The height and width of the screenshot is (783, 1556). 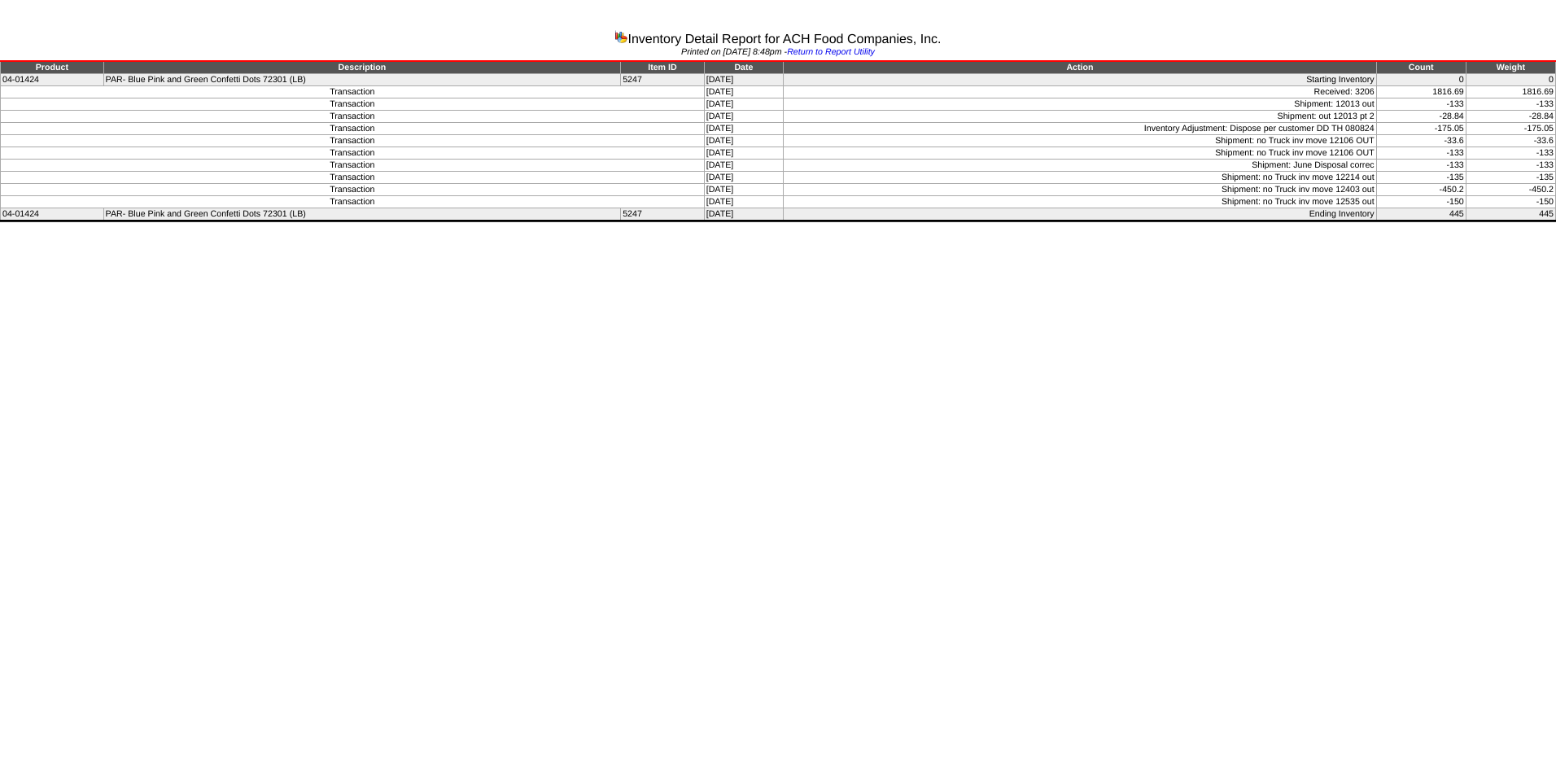 What do you see at coordinates (1421, 68) in the screenshot?
I see `td: Count` at bounding box center [1421, 68].